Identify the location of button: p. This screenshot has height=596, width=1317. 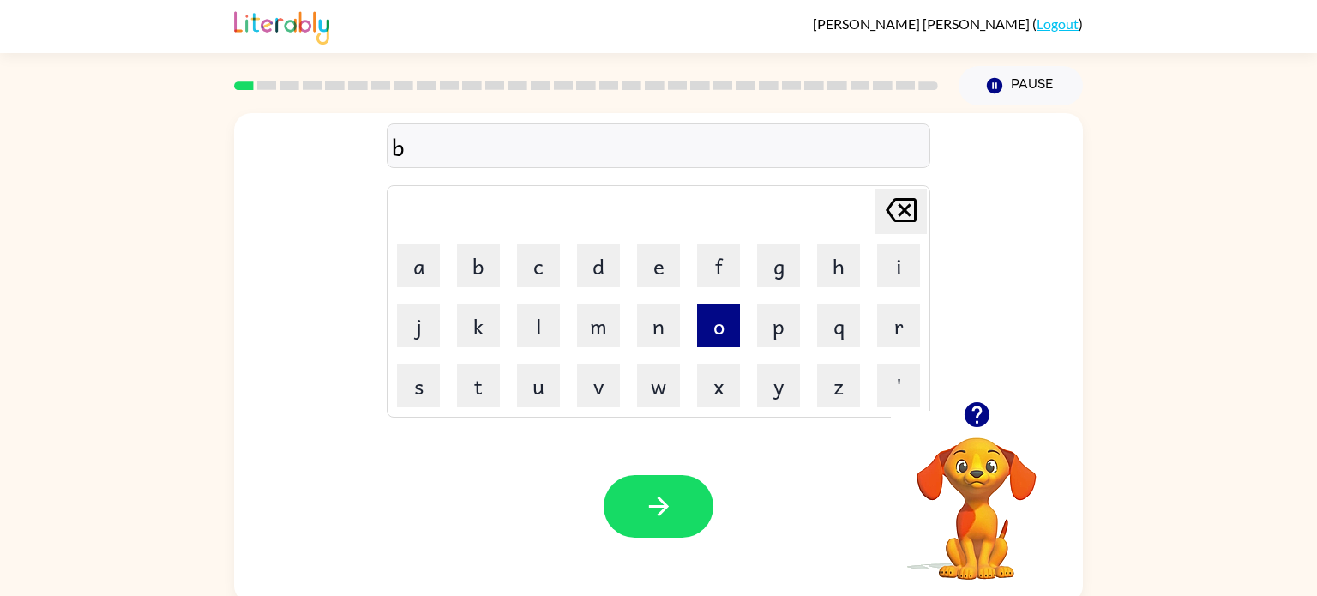
(779, 326).